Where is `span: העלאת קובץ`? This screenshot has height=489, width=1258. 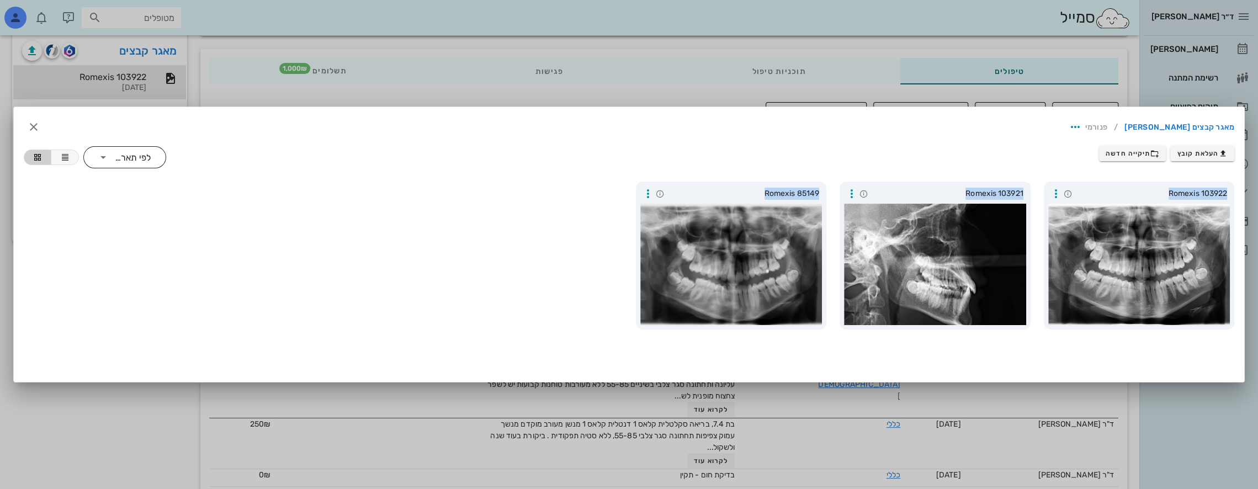
span: העלאת קובץ is located at coordinates (1202, 153).